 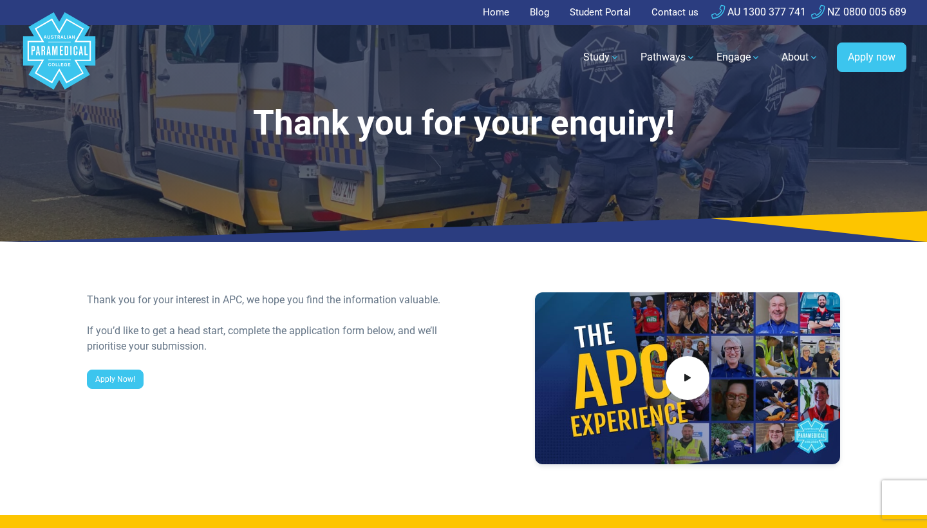 I want to click on a: Engage, so click(x=738, y=57).